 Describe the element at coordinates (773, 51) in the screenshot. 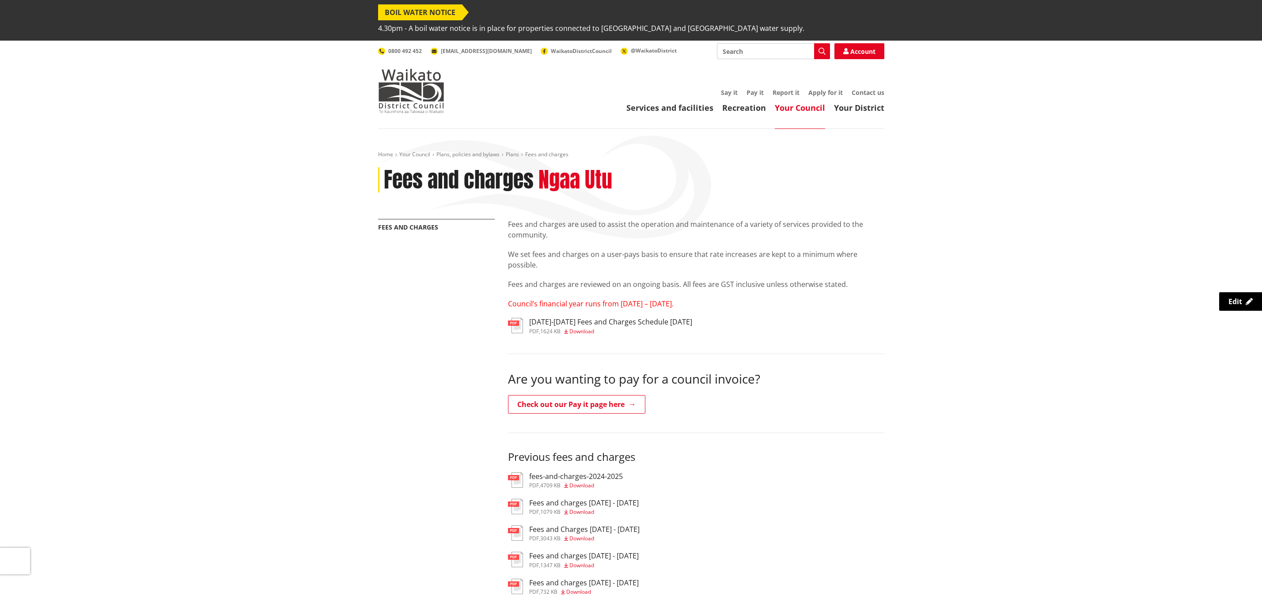

I see `input: Search input` at that location.